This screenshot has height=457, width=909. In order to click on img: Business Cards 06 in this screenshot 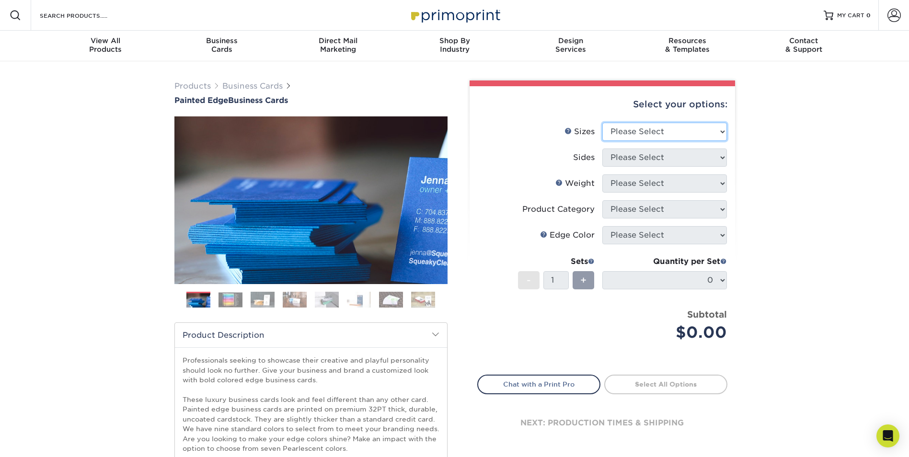, I will do `click(359, 299)`.